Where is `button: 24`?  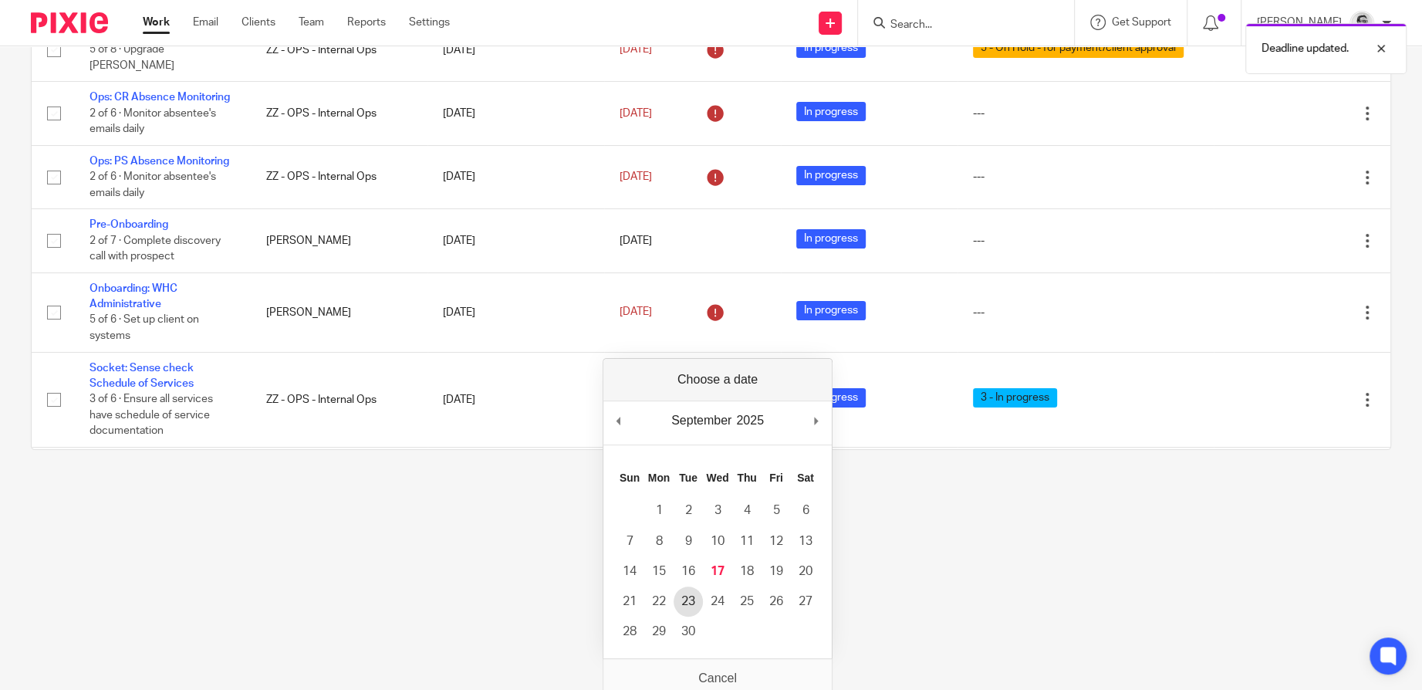
button: 24 is located at coordinates (717, 601).